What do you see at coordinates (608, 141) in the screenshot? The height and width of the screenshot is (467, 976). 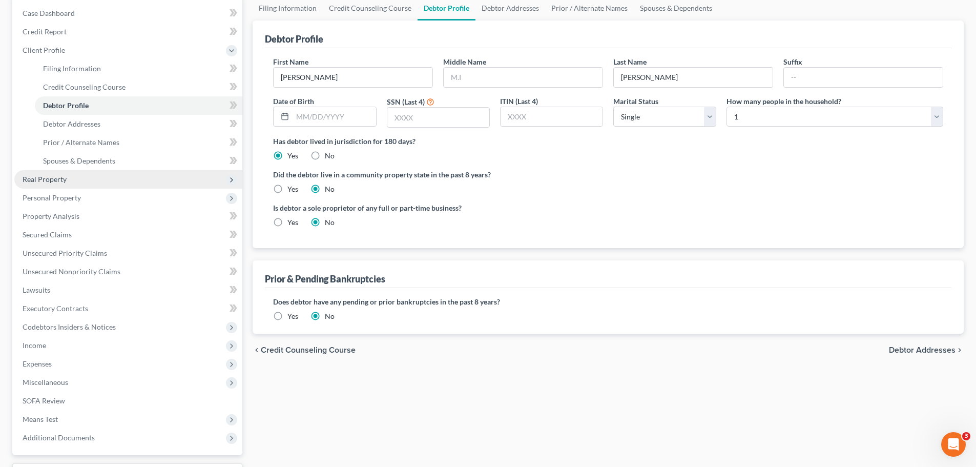 I see `label: Has debtor lived in jurisdiction for 180 days?` at bounding box center [608, 141].